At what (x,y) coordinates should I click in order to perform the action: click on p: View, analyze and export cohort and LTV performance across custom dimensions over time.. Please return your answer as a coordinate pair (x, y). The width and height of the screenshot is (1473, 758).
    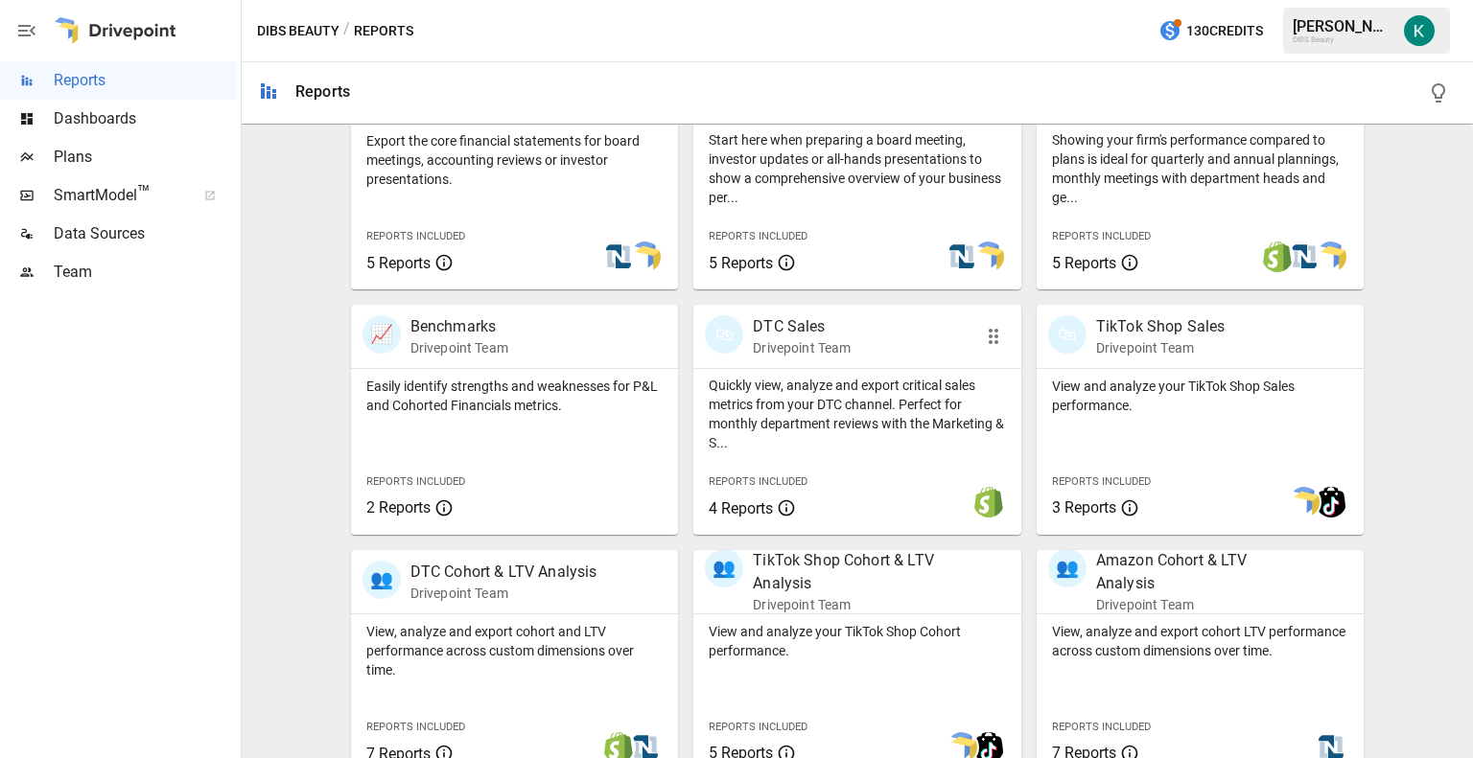
    Looking at the image, I should click on (515, 651).